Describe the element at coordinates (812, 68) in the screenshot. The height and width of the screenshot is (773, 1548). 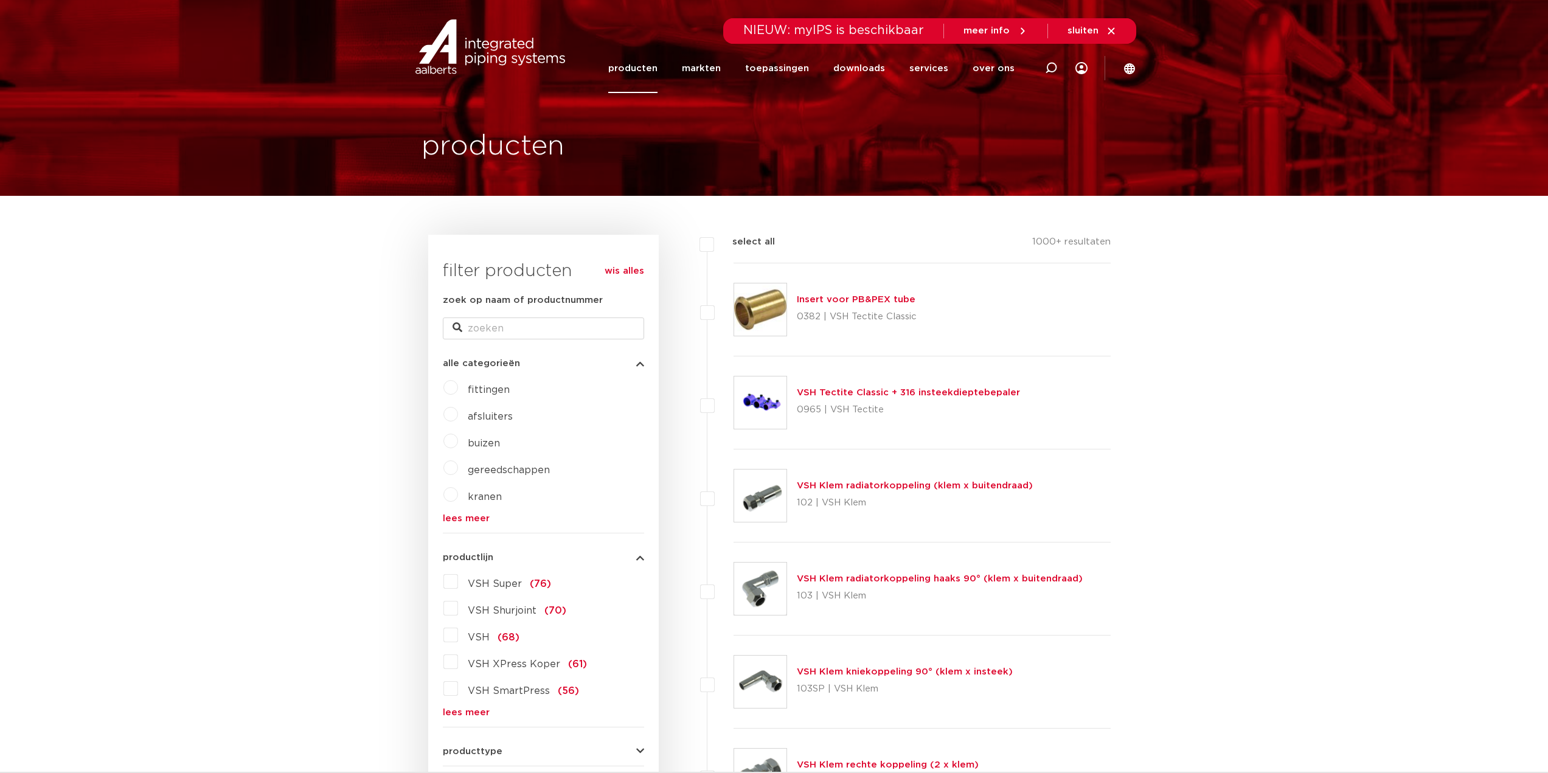
I see `nav: Menu` at that location.